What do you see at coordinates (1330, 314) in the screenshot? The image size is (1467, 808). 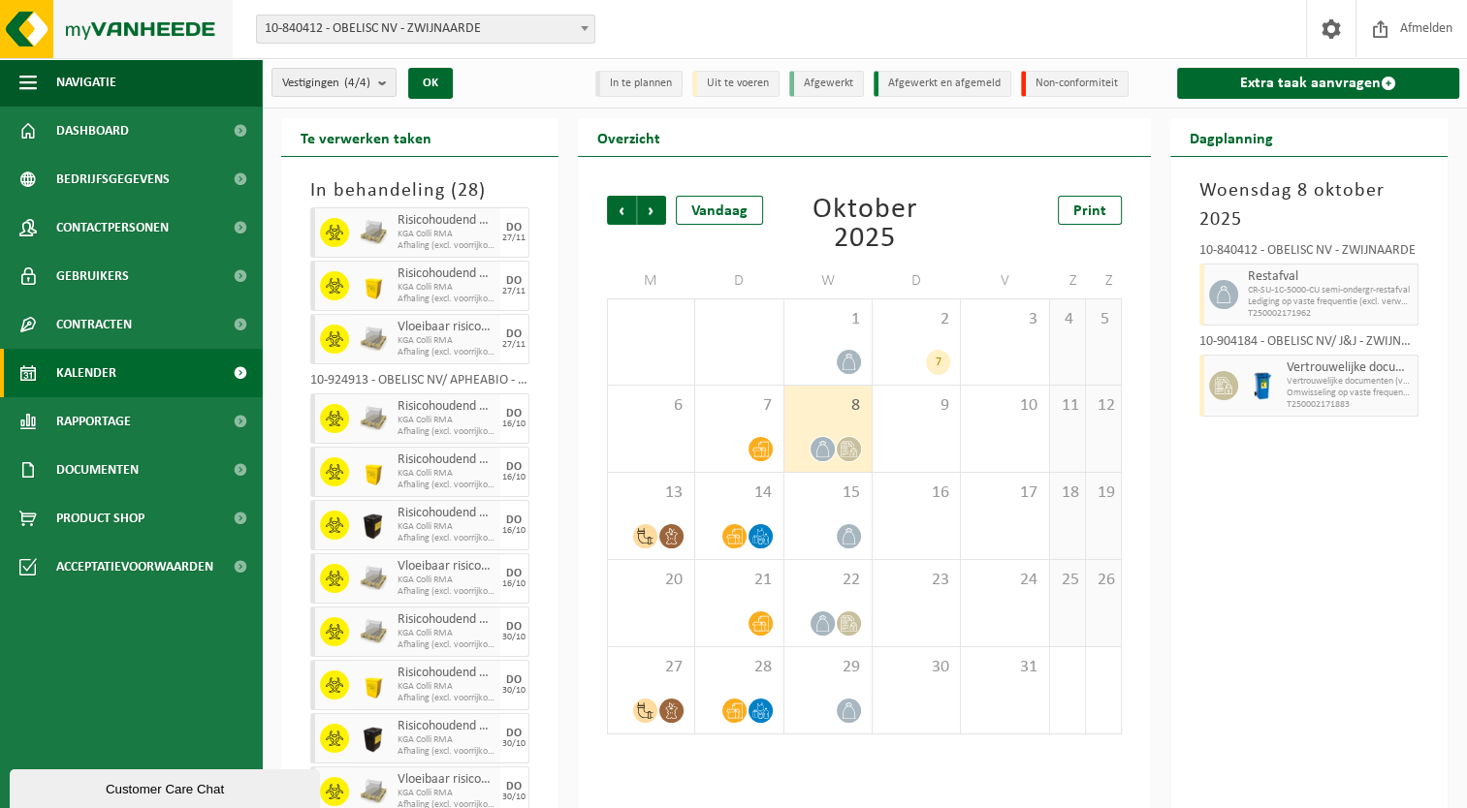 I see `span: T250002171962` at bounding box center [1330, 314].